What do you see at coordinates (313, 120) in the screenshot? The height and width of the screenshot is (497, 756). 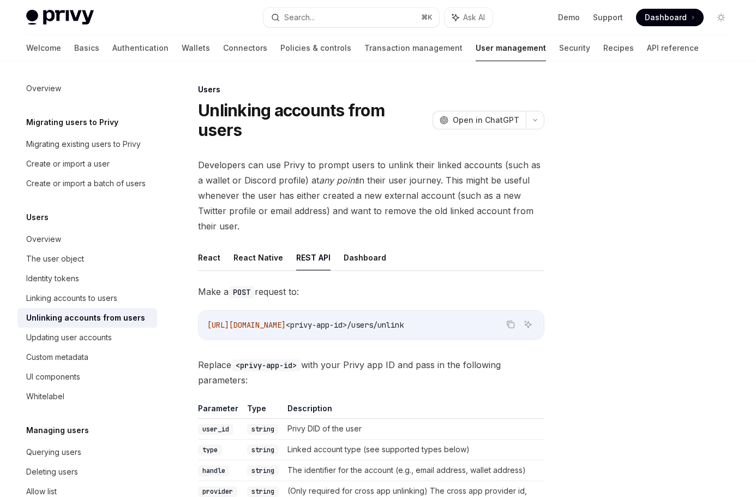 I see `h1: Unlinking accounts from users` at bounding box center [313, 120].